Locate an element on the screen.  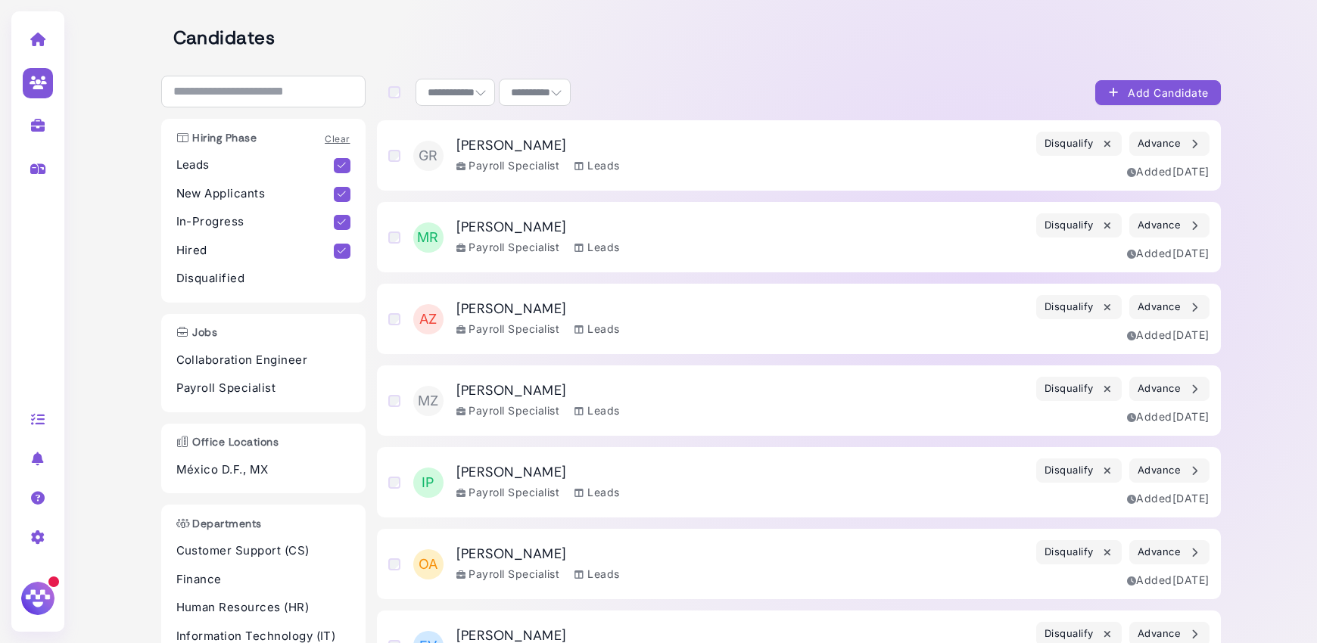
a: Clear is located at coordinates (337, 139).